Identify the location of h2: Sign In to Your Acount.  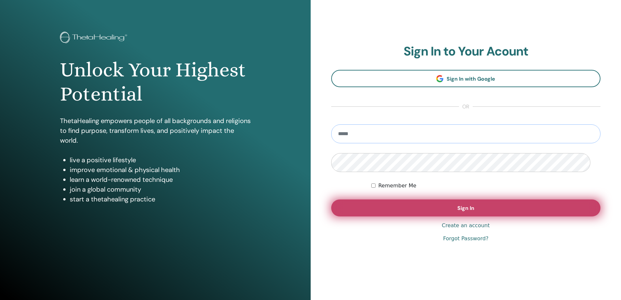
(466, 52).